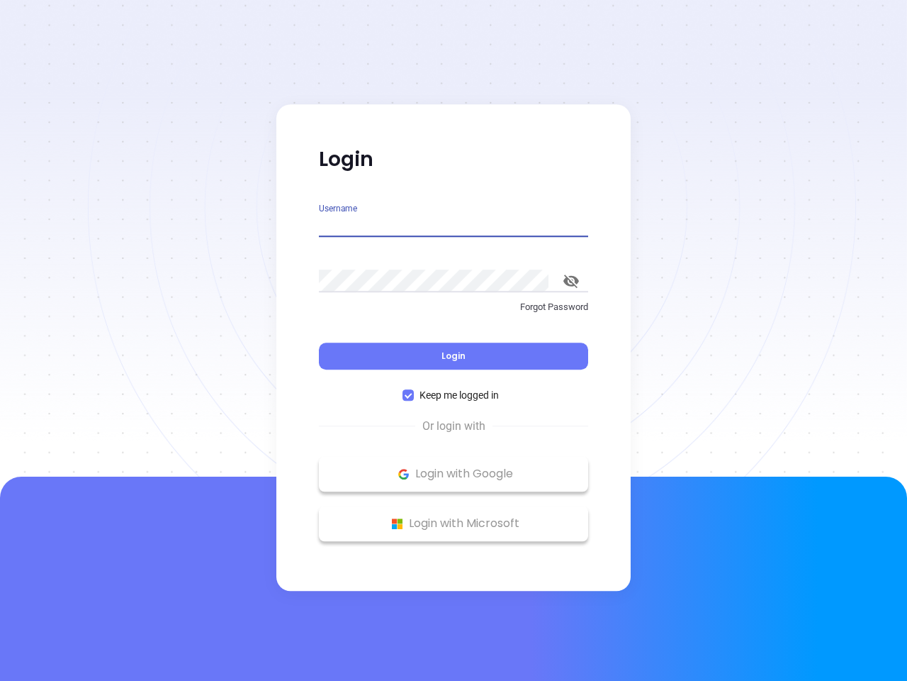 This screenshot has height=681, width=907. I want to click on p: Login with Microsoft, so click(454, 523).